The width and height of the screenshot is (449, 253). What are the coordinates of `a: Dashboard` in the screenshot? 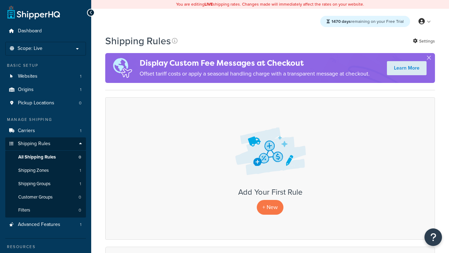 It's located at (46, 31).